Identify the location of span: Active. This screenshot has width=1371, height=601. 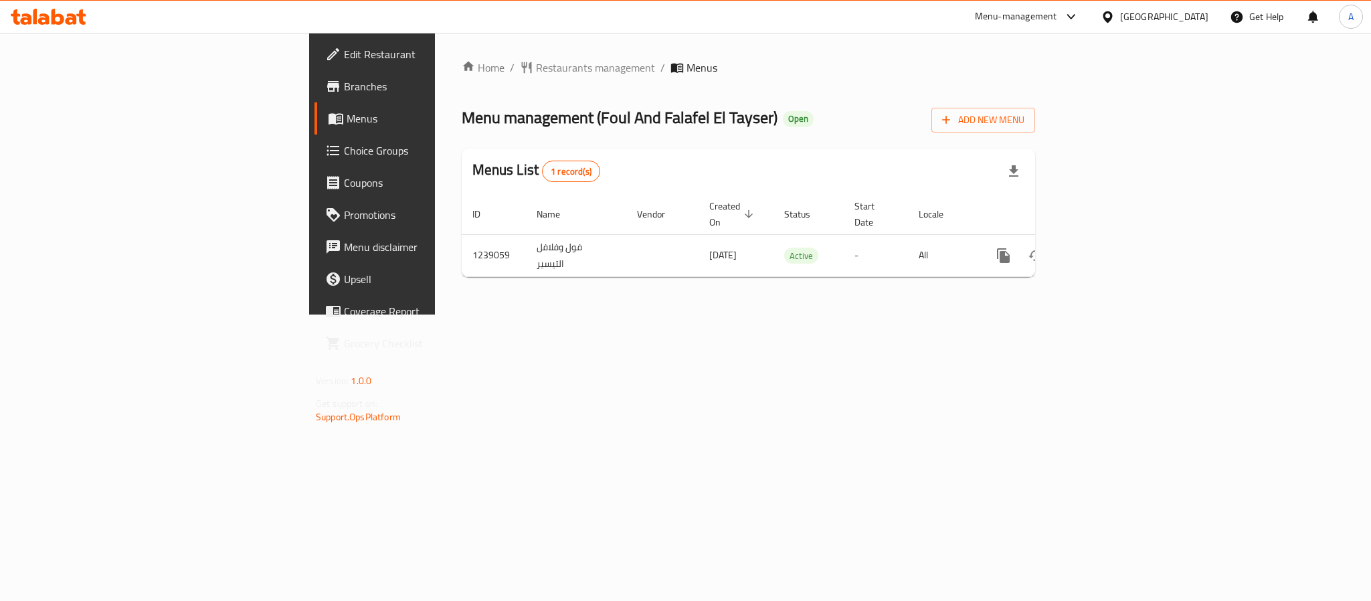
(801, 256).